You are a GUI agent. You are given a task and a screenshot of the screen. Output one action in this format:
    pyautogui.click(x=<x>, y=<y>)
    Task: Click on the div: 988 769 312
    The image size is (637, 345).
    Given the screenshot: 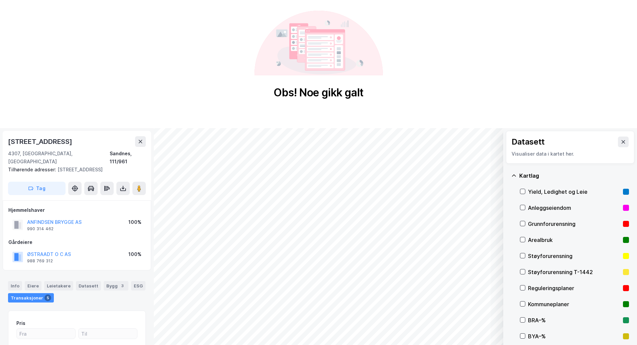 What is the action you would take?
    pyautogui.click(x=40, y=261)
    